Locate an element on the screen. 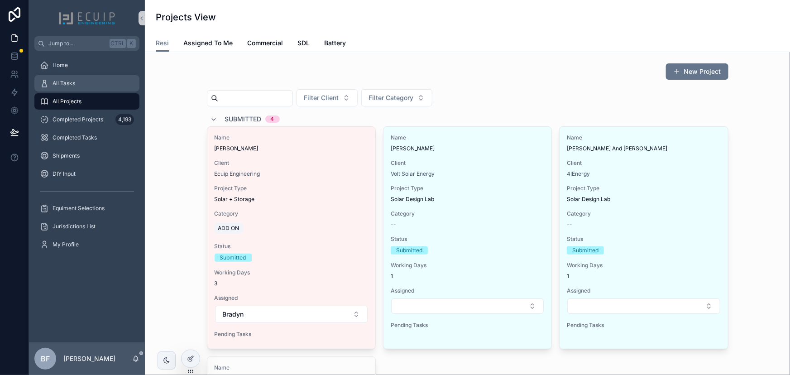 Image resolution: width=790 pixels, height=375 pixels. span: My Profile is located at coordinates (66, 244).